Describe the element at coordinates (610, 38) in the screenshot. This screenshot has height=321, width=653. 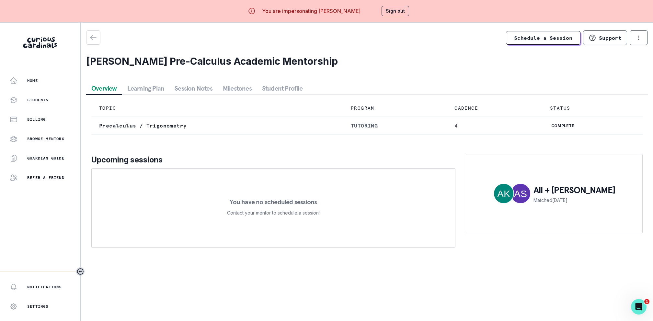
I see `p: Support` at that location.